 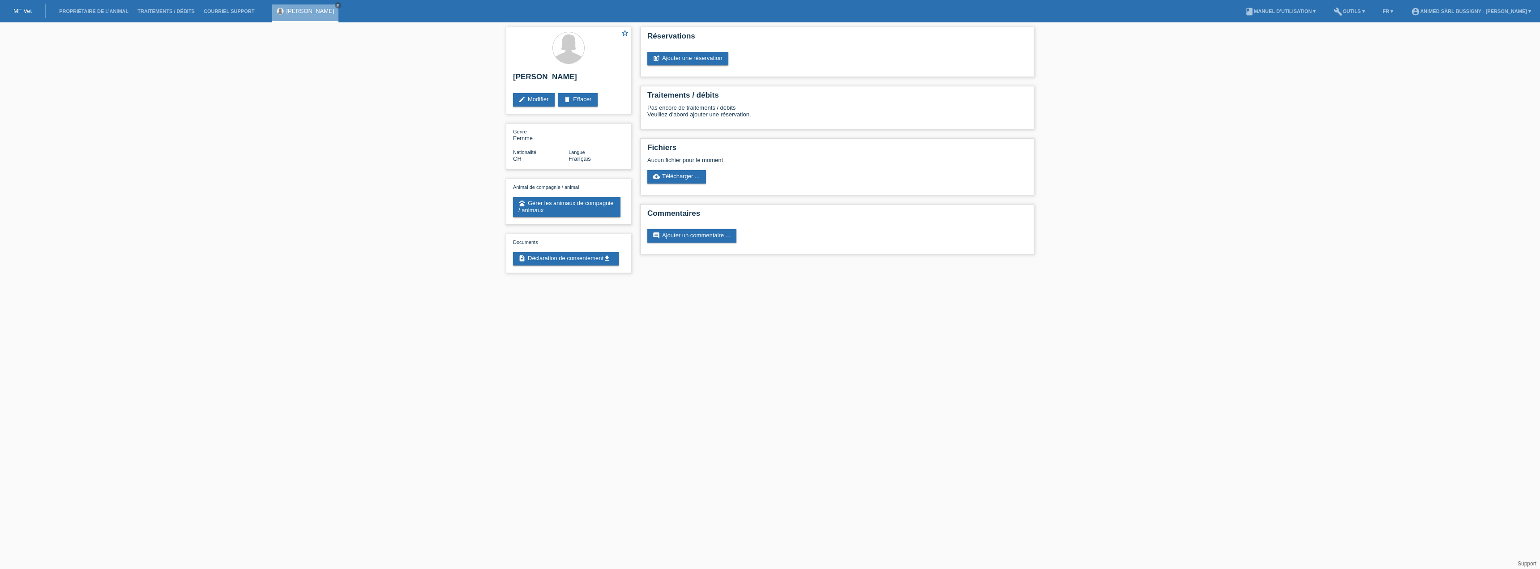 What do you see at coordinates (691, 236) in the screenshot?
I see `a: commentAjouter un commentaire ...` at bounding box center [691, 236].